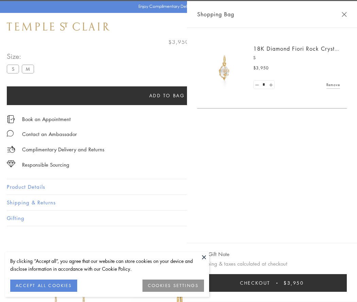  Describe the element at coordinates (11, 119) in the screenshot. I see `img: icon_appointment.svg` at that location.